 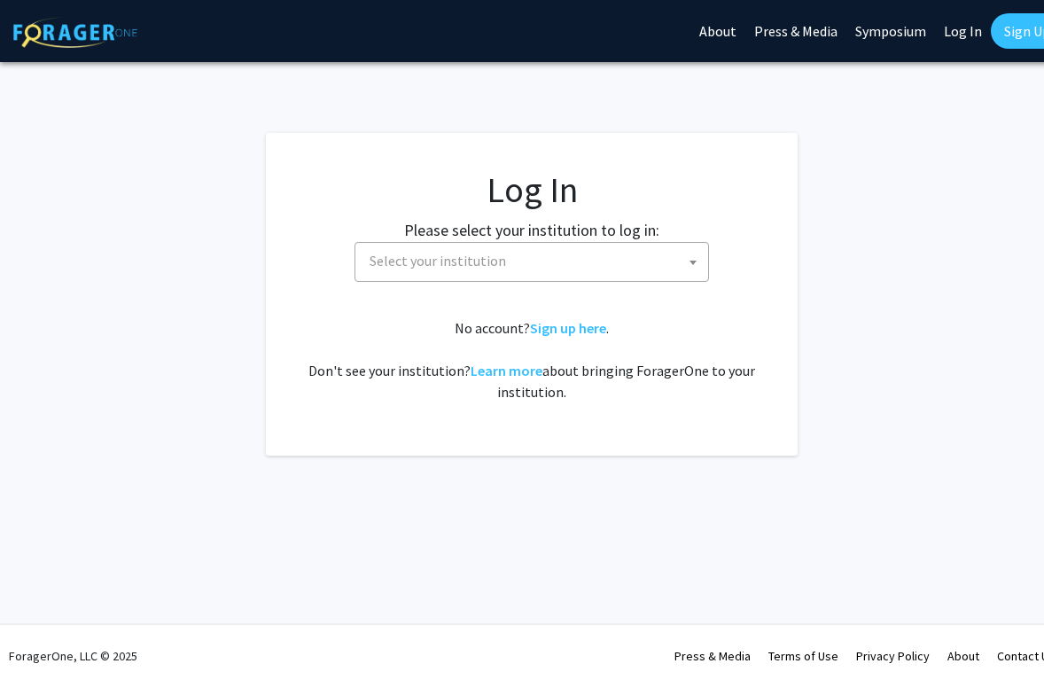 I want to click on a: Terms of Use, so click(x=803, y=656).